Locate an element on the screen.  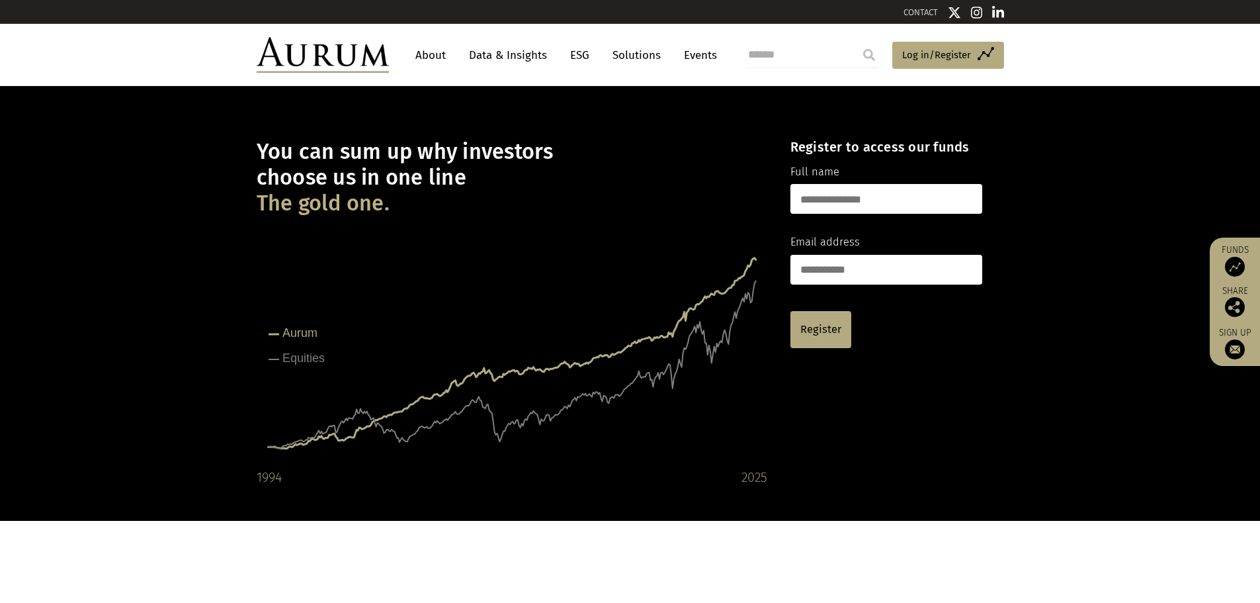
img: Twitter icon is located at coordinates (954, 13).